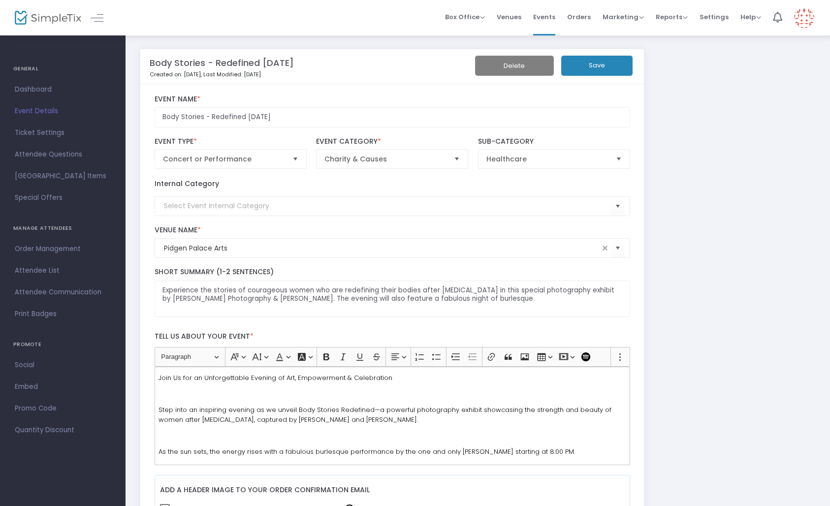 The width and height of the screenshot is (830, 506). What do you see at coordinates (63, 198) in the screenshot?
I see `span: Special Offers` at bounding box center [63, 198].